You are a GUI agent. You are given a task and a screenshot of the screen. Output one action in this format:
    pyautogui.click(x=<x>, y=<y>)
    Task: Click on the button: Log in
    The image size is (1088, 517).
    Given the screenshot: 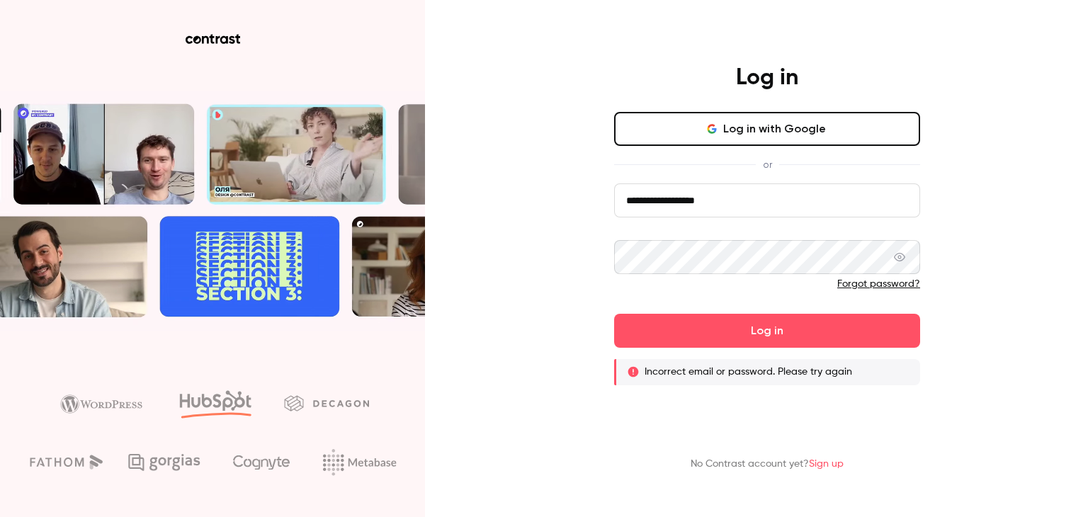 What is the action you would take?
    pyautogui.click(x=767, y=331)
    